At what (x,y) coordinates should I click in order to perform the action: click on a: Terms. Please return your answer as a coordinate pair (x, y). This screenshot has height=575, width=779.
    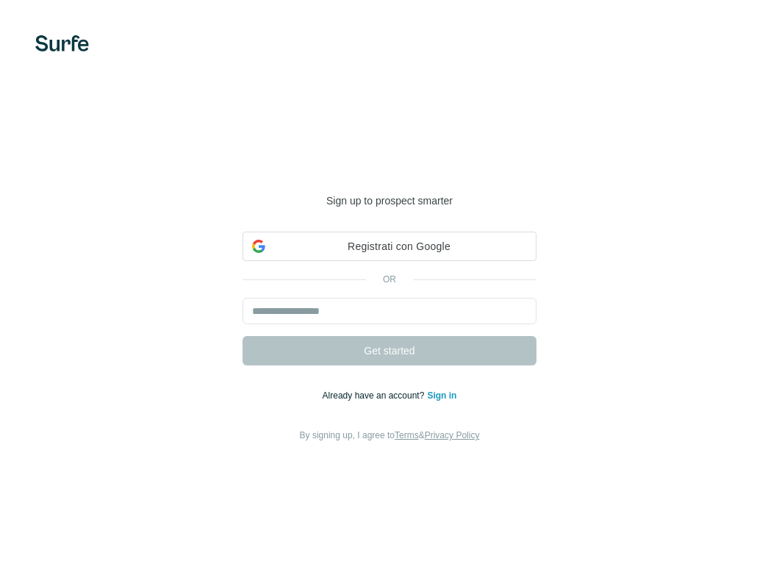
    Looking at the image, I should click on (407, 435).